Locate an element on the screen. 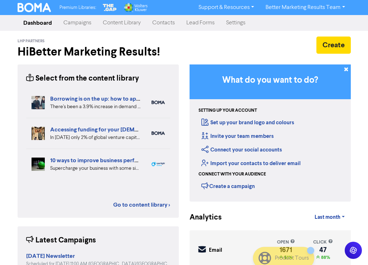 Image resolution: width=368 pixels, height=265 pixels. span: 88% is located at coordinates (325, 258).